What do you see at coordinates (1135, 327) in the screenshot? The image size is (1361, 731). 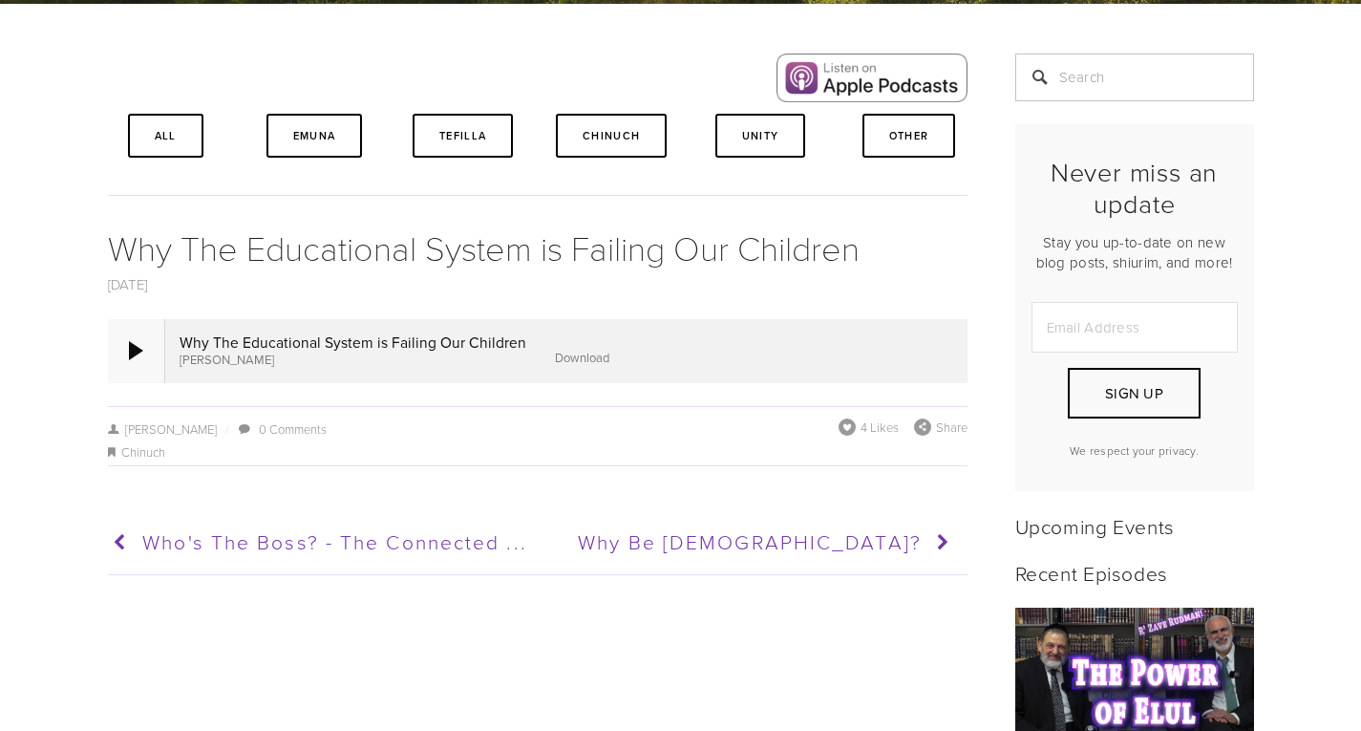 I see `input: Email Address` at bounding box center [1135, 327].